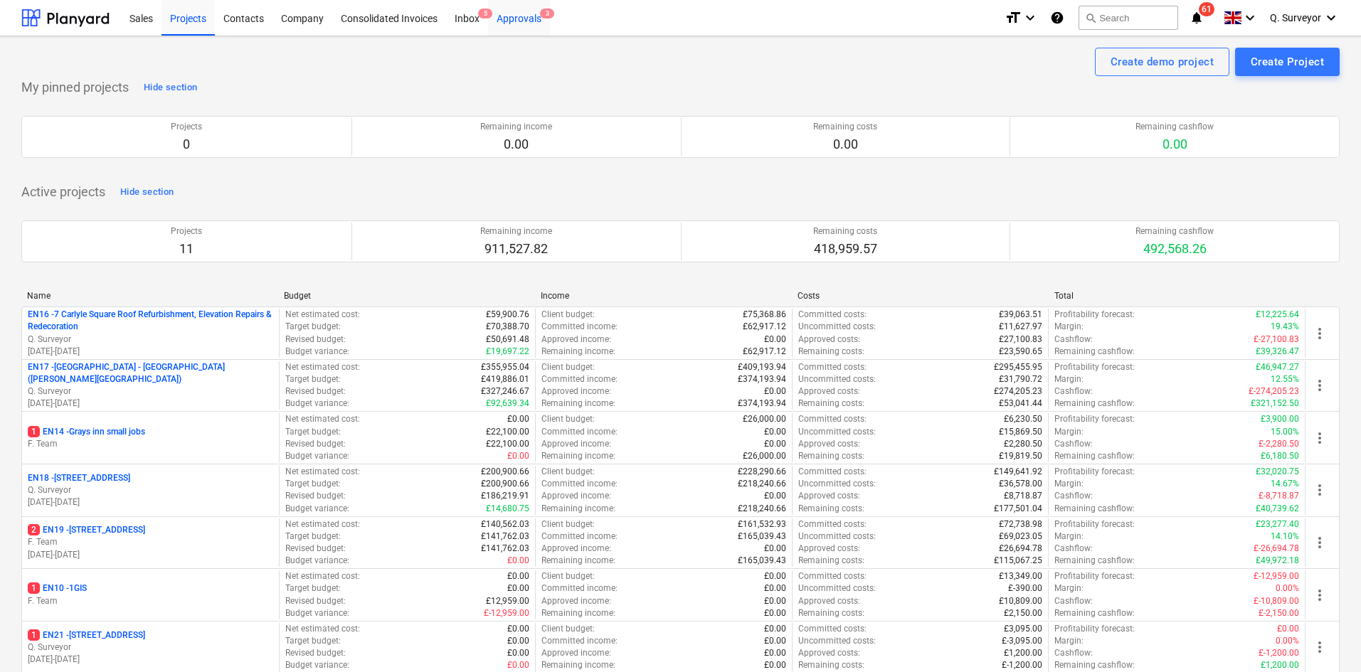  I want to click on p: £161,532.93, so click(762, 524).